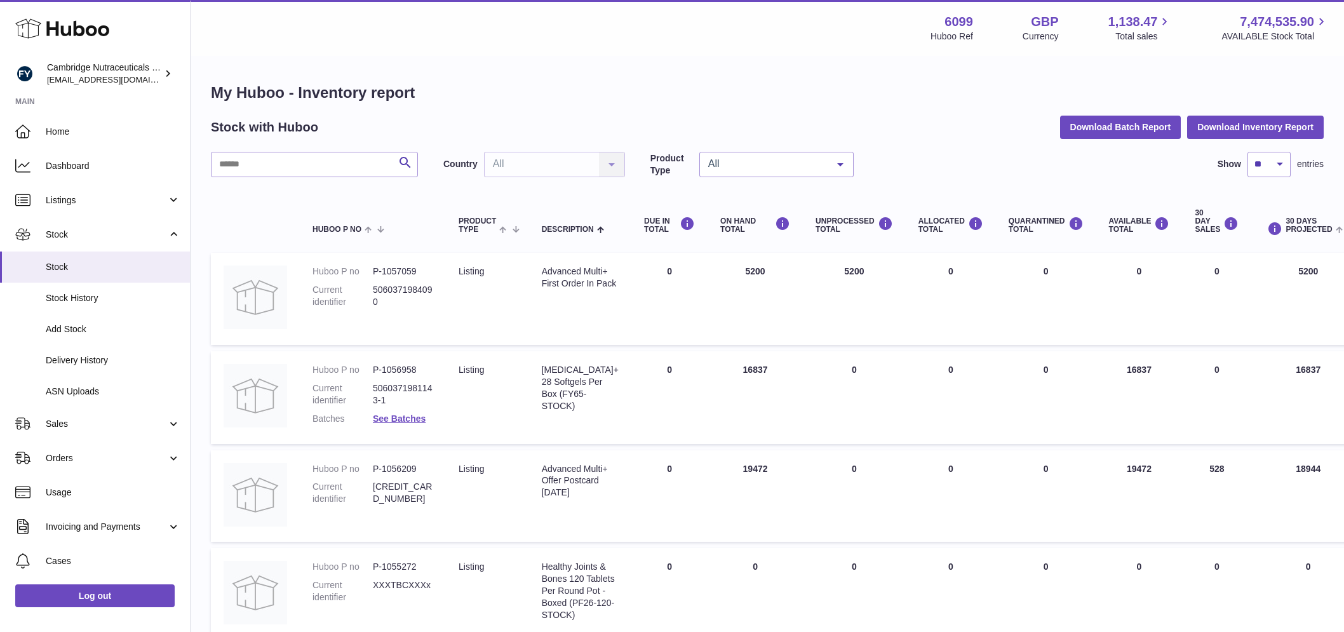 This screenshot has height=632, width=1344. What do you see at coordinates (669, 225) in the screenshot?
I see `div: DUE IN TOTAL` at bounding box center [669, 225].